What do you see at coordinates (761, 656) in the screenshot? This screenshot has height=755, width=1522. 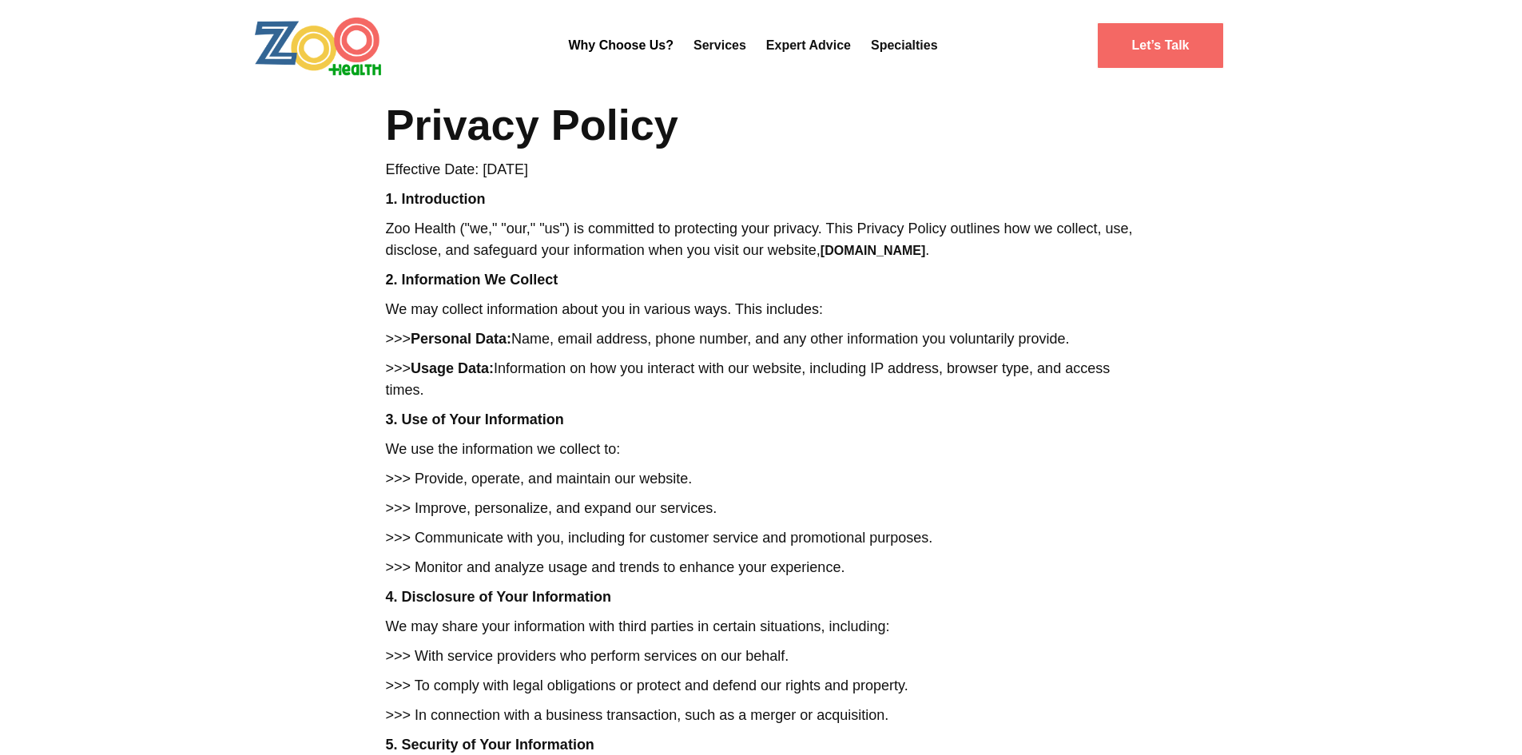 I see `p: >>> With service providers who perform services on our behalf.` at bounding box center [761, 656].